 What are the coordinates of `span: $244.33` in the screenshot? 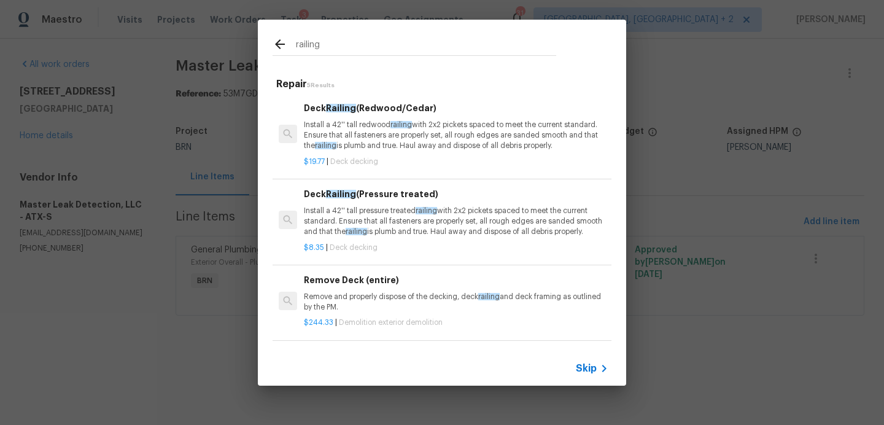 It's located at (319, 322).